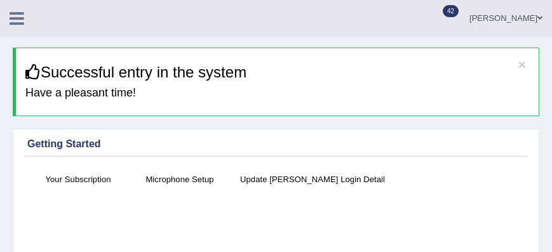 The height and width of the screenshot is (252, 552). I want to click on span: 42, so click(450, 11).